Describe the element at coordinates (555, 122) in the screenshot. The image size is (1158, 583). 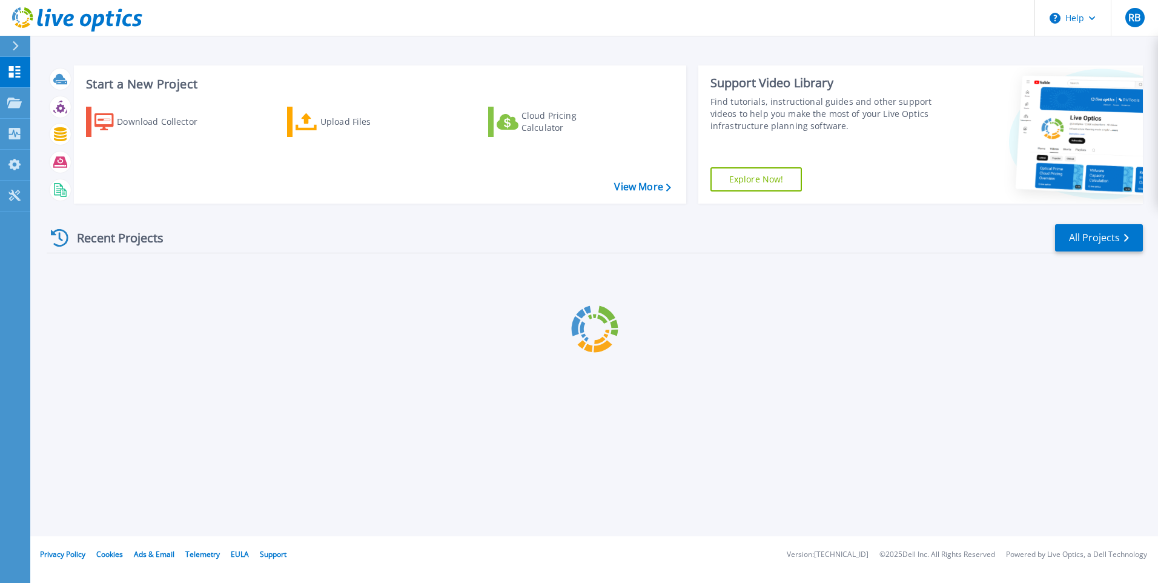
I see `a: Cloud Pricing Calculator` at that location.